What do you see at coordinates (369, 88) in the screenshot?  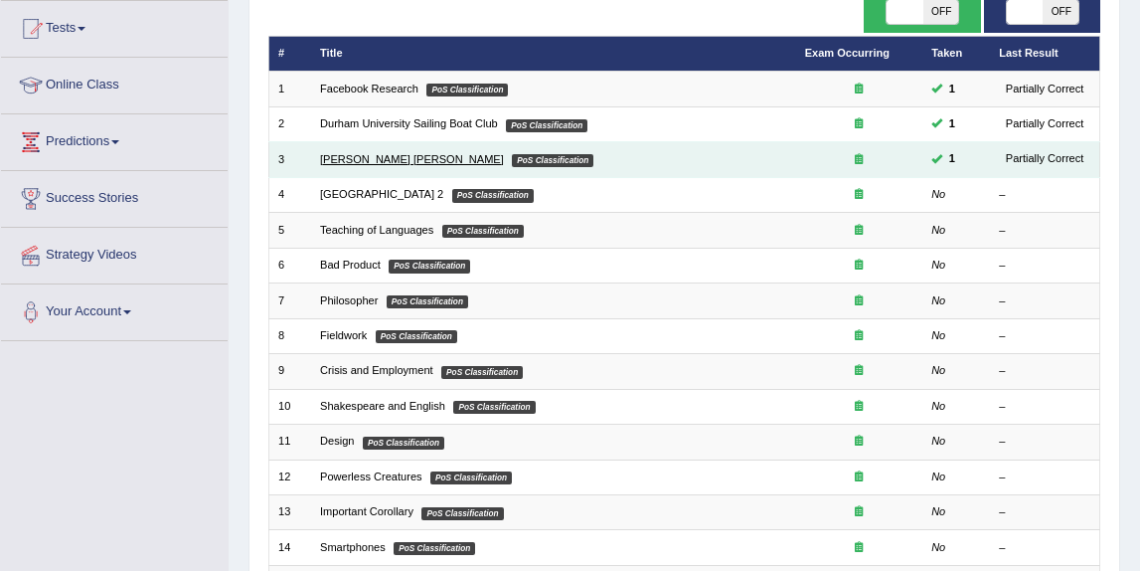 I see `a: Facebook Research` at bounding box center [369, 88].